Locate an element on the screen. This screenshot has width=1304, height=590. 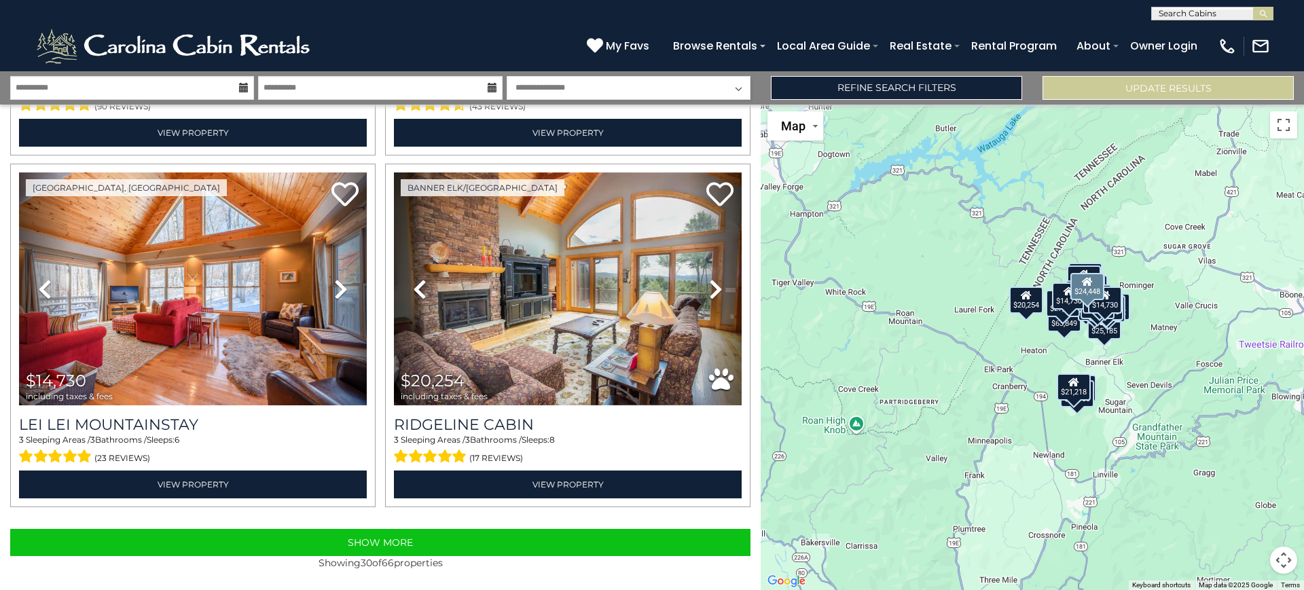
img: thumbnail_163277428.jpeg is located at coordinates (568, 289).